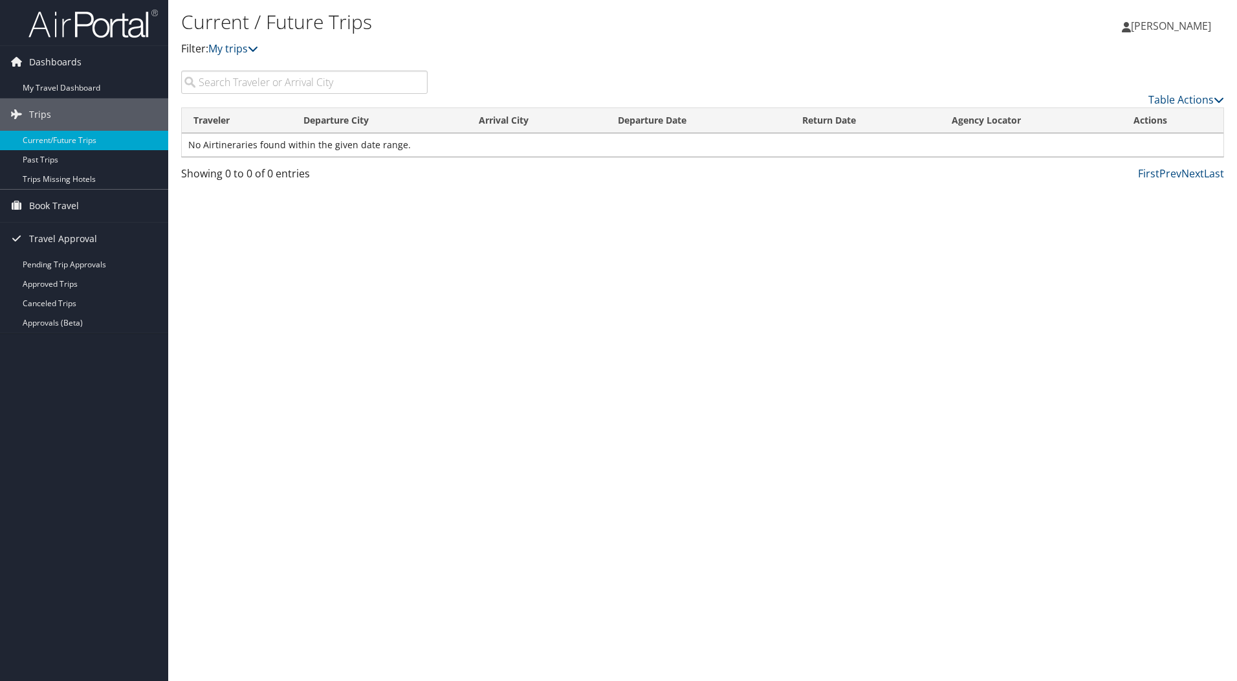 This screenshot has height=681, width=1237. What do you see at coordinates (1214, 173) in the screenshot?
I see `a: Last` at bounding box center [1214, 173].